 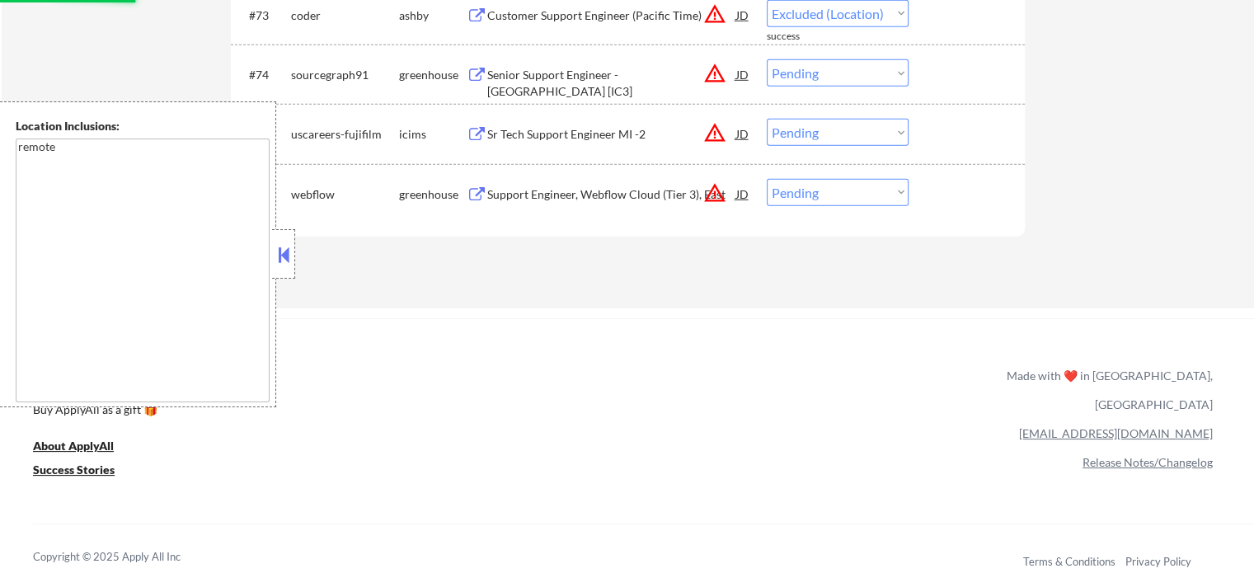 What do you see at coordinates (612, 195) in the screenshot?
I see `div: Support Engineer, Webflow Cloud (Tier 3), East` at bounding box center [612, 195].